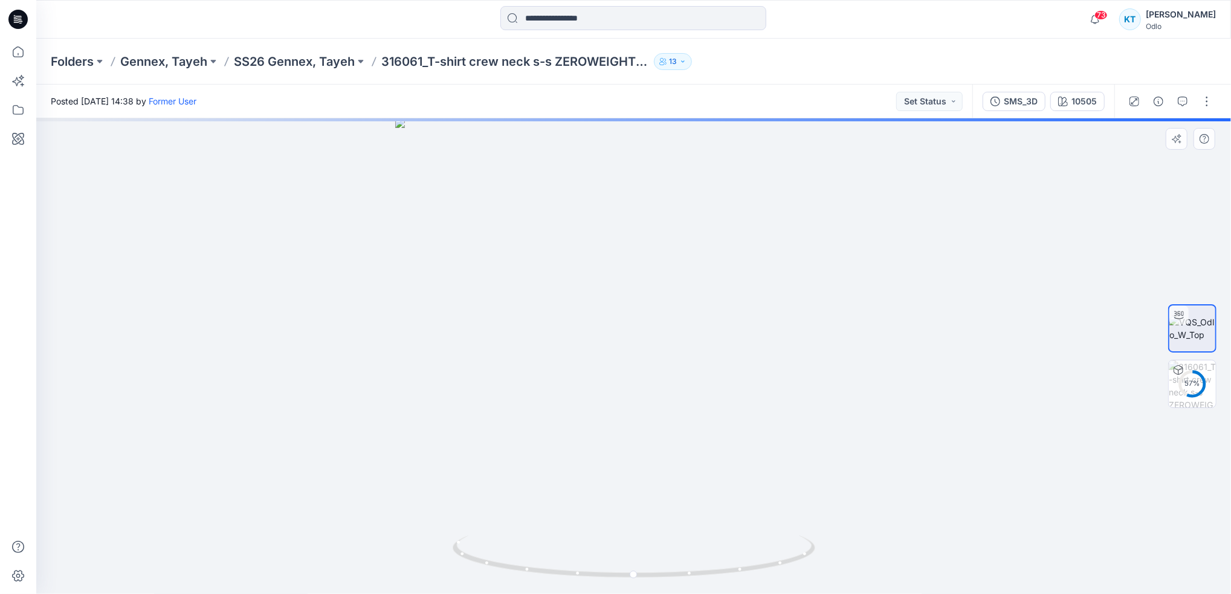 This screenshot has height=594, width=1231. Describe the element at coordinates (1181, 26) in the screenshot. I see `div: Odlo` at that location.